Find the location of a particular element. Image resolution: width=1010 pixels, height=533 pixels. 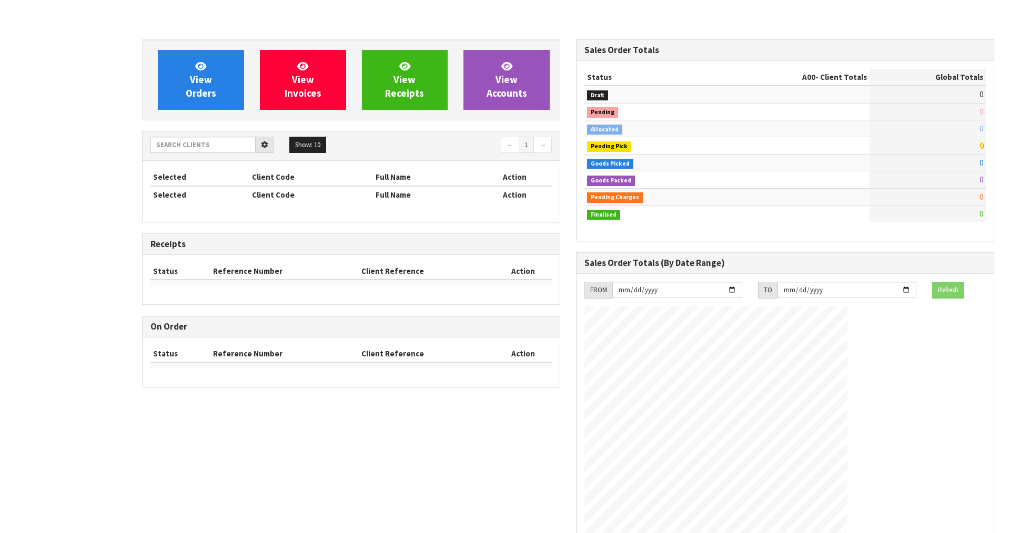

nav: Page navigation is located at coordinates (455, 146).